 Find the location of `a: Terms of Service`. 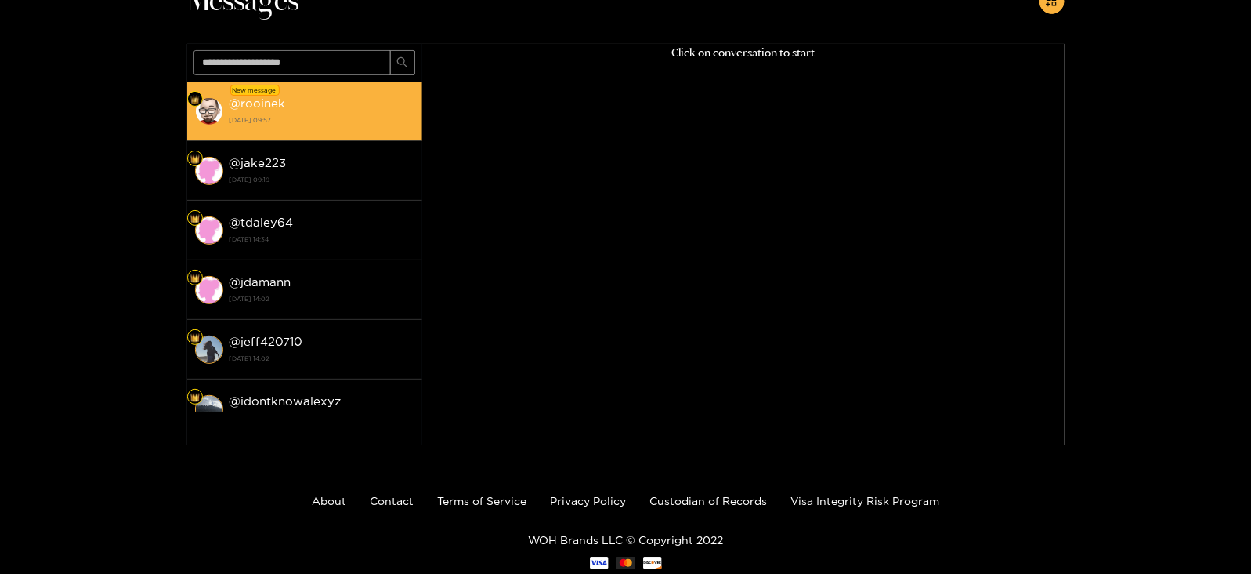

a: Terms of Service is located at coordinates (482, 500).